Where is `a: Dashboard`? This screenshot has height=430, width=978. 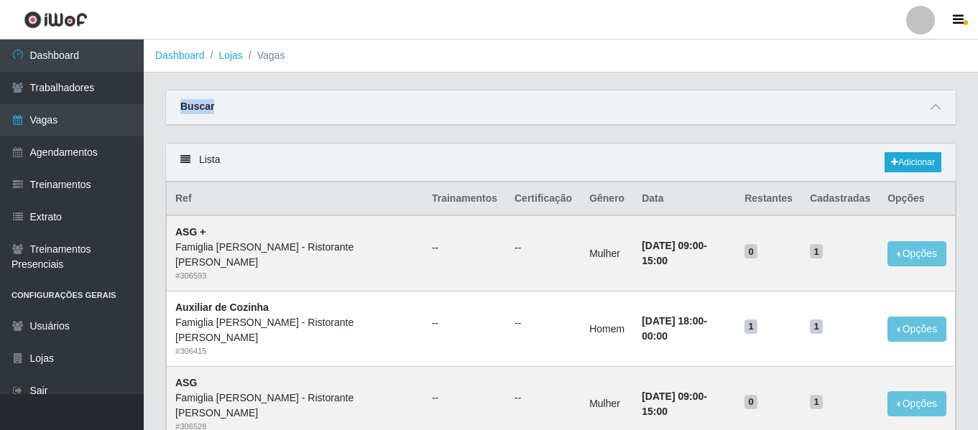 a: Dashboard is located at coordinates (180, 55).